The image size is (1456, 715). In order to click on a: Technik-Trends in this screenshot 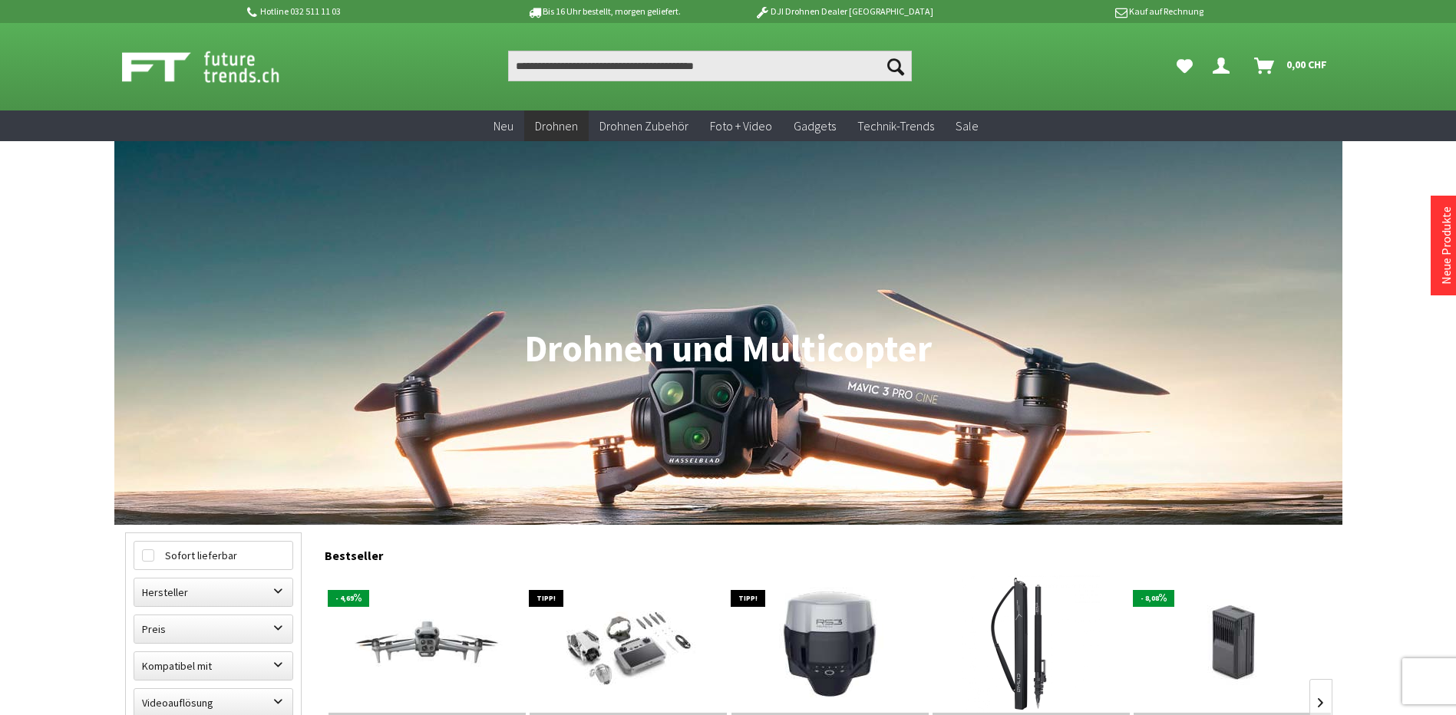, I will do `click(895, 126)`.